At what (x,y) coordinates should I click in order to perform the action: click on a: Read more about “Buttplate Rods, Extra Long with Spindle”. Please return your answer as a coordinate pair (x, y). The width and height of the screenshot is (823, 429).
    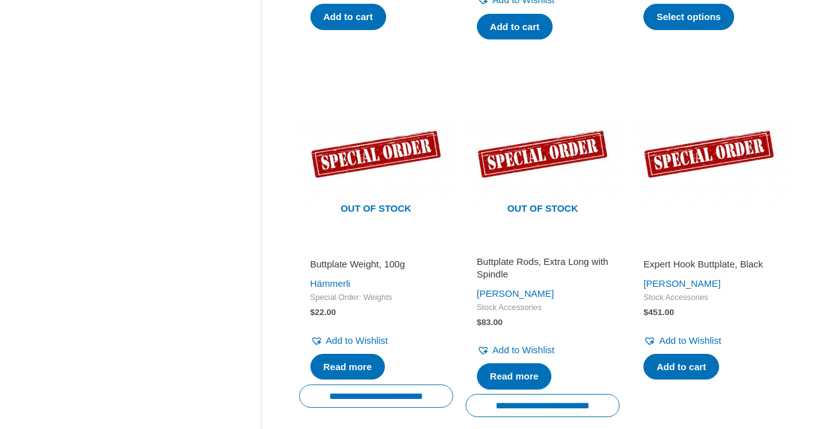
    Looking at the image, I should click on (514, 376).